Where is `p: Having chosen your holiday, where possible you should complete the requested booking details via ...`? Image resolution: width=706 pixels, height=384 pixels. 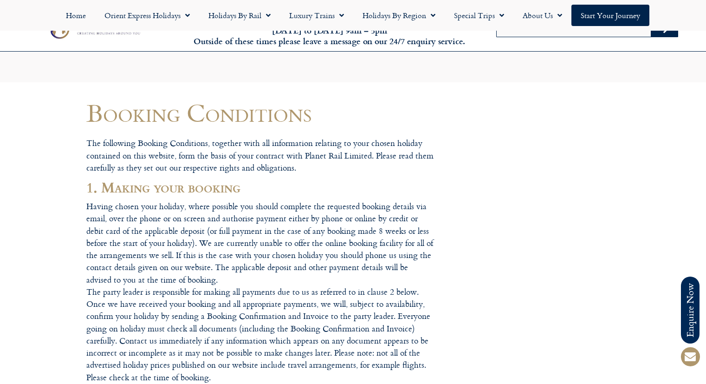
p: Having chosen your holiday, where possible you should complete the requested booking details via ... is located at coordinates (260, 292).